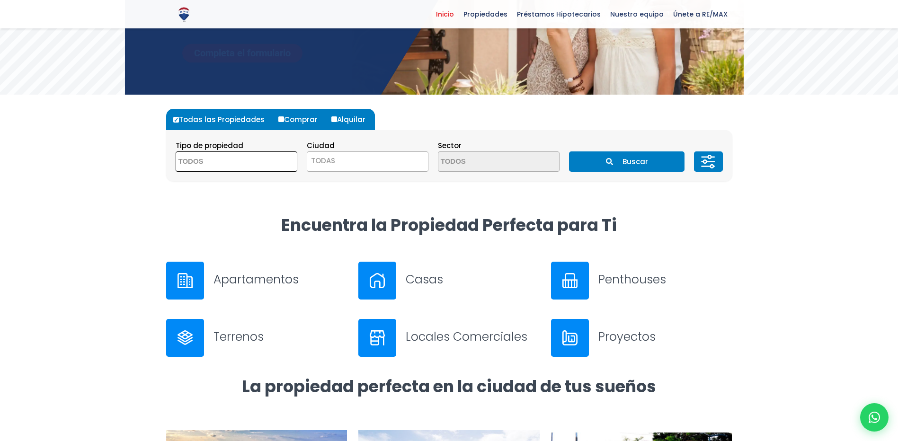  I want to click on strong: Encuentra la Propiedad Perfecta para Ti, so click(449, 225).